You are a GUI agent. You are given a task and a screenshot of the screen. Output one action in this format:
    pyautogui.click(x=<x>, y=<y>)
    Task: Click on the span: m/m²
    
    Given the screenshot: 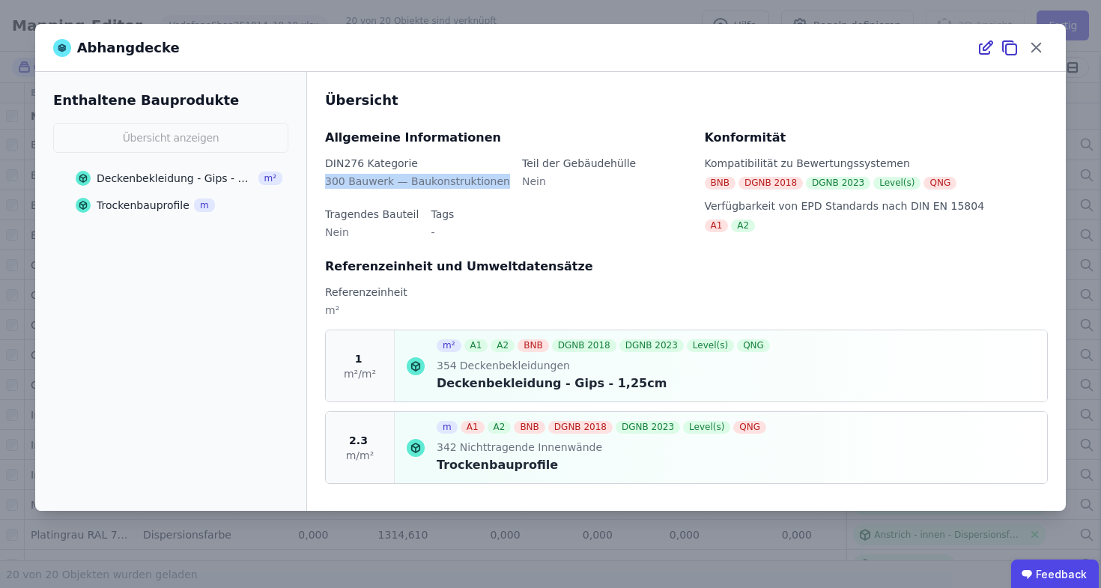 What is the action you would take?
    pyautogui.click(x=360, y=456)
    